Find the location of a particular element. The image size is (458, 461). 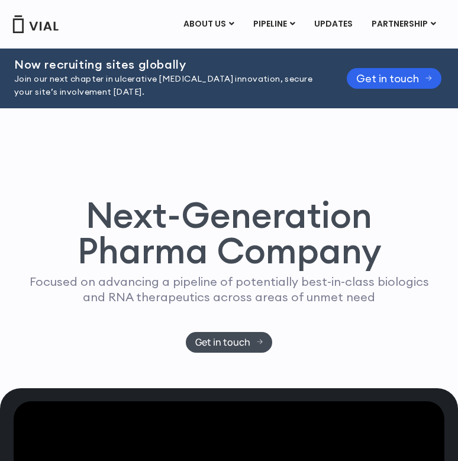

a: PARTNERSHIPMenu Toggle is located at coordinates (404, 24).